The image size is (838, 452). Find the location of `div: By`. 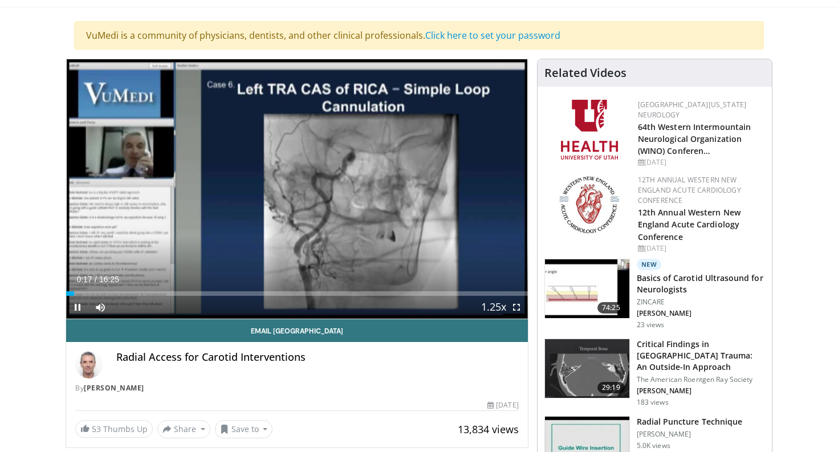

div: By is located at coordinates (297, 388).